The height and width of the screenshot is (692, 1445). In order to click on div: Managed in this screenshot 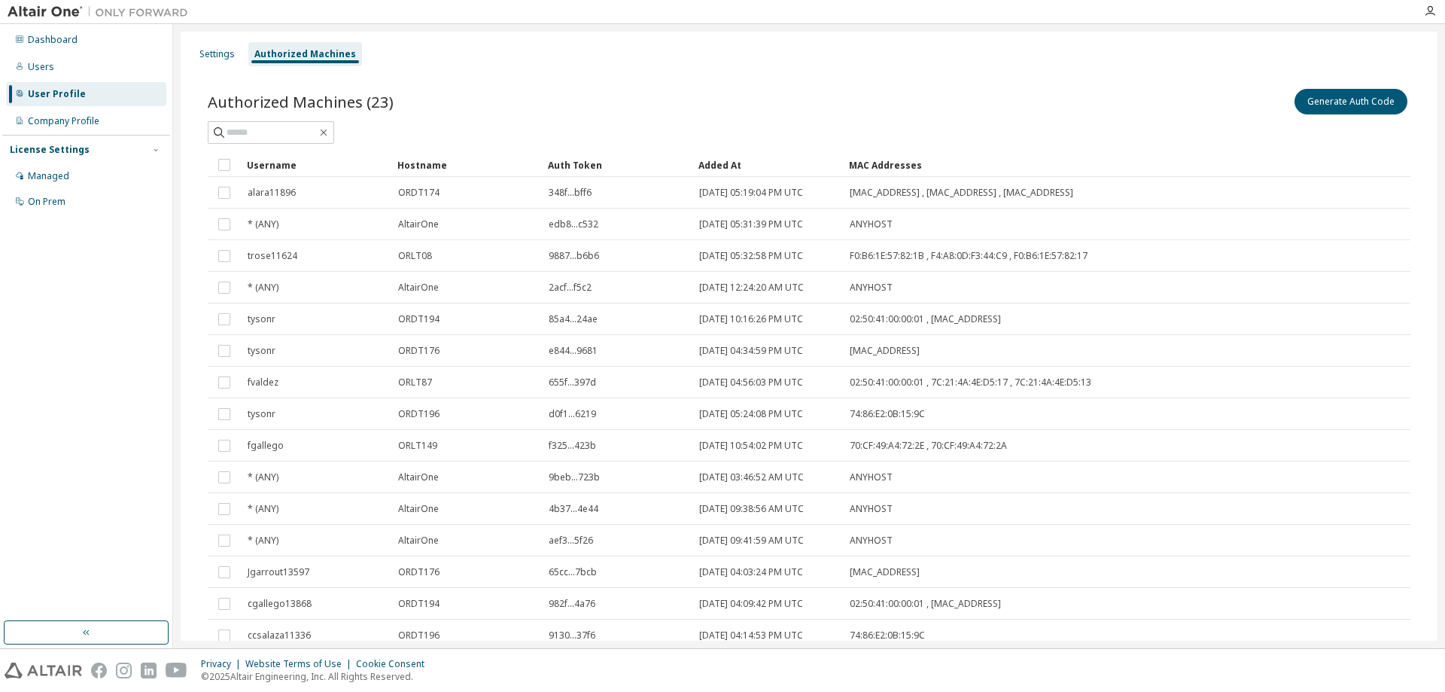, I will do `click(48, 176)`.